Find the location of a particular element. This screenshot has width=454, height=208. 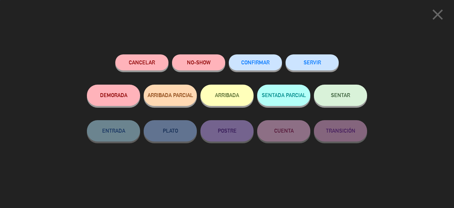

button: CONFIRMAR is located at coordinates (256, 62).